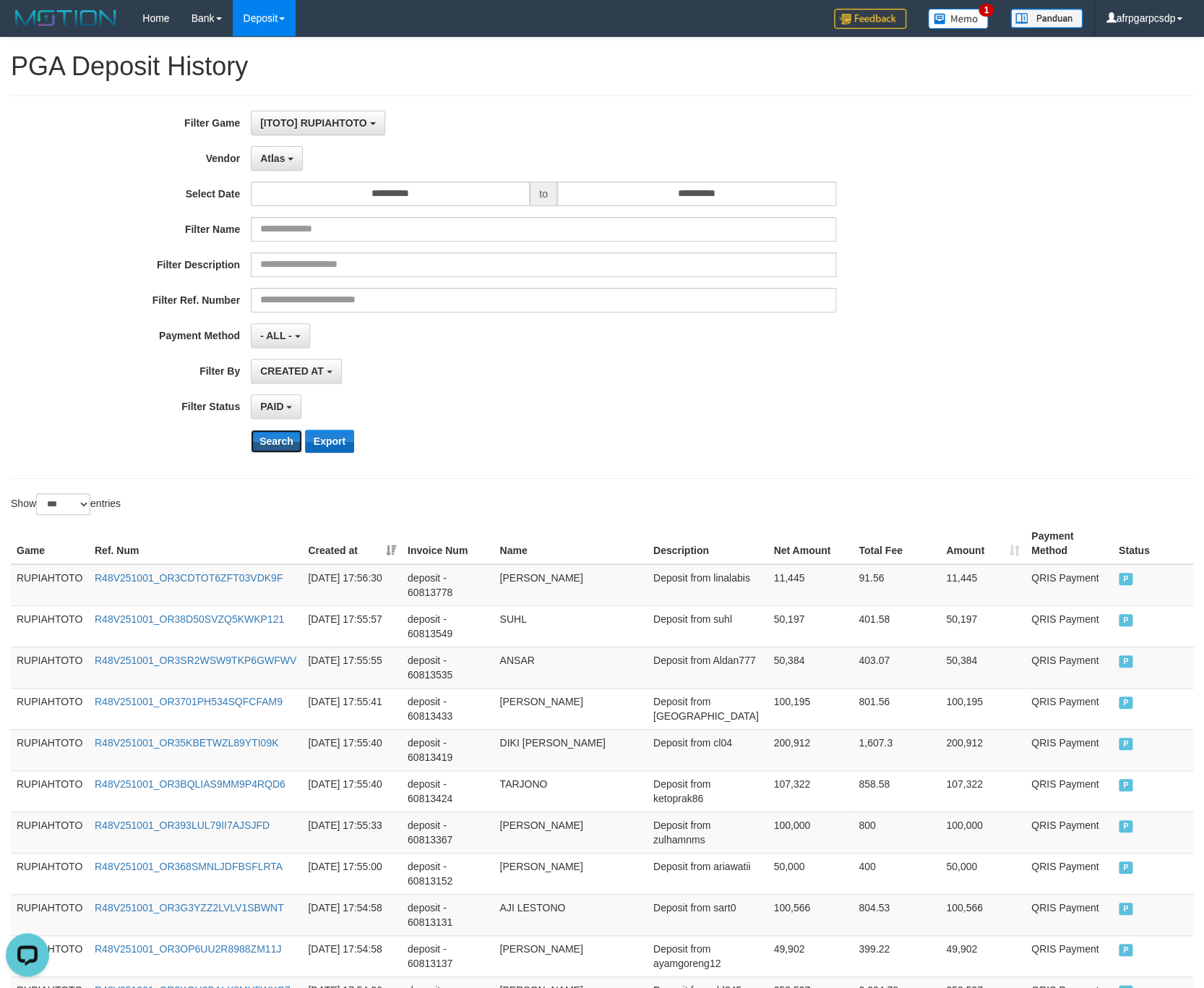 The height and width of the screenshot is (988, 1204). What do you see at coordinates (66, 504) in the screenshot?
I see `label: Show entries` at bounding box center [66, 504].